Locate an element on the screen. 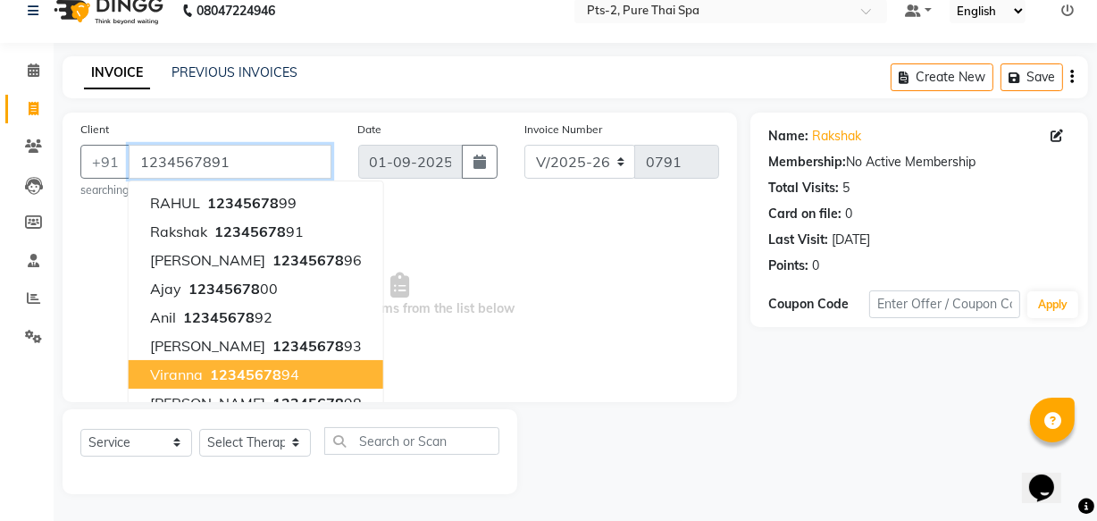 This screenshot has width=1097, height=521. ngb-highlight: 93 is located at coordinates (315, 346).